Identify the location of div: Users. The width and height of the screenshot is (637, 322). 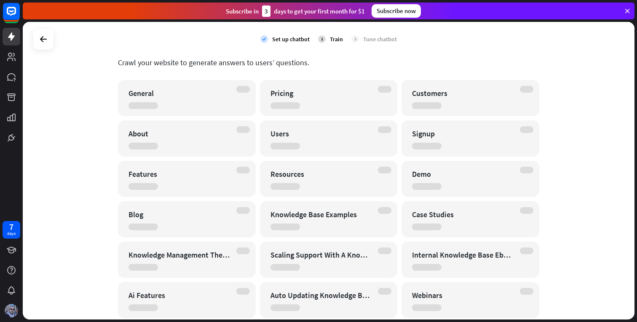
(321, 133).